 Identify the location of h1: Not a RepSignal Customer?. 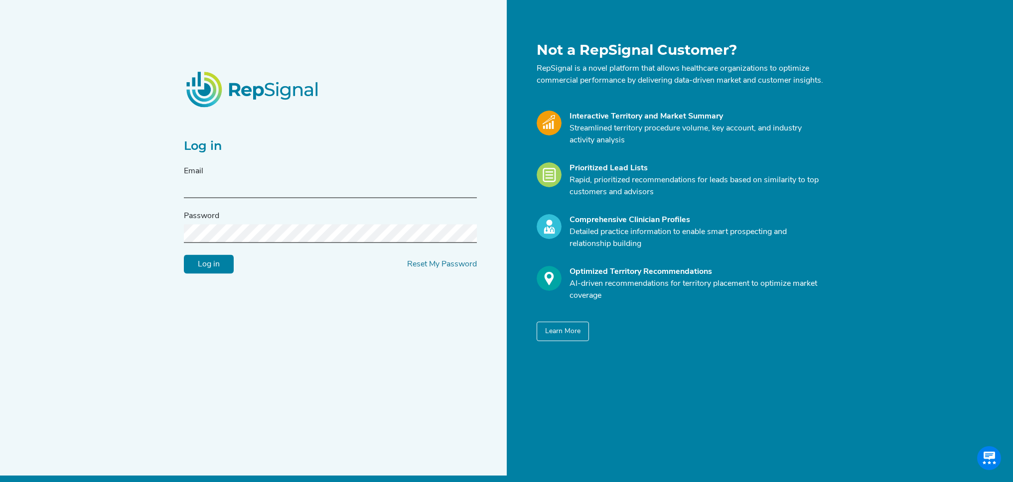
(680, 50).